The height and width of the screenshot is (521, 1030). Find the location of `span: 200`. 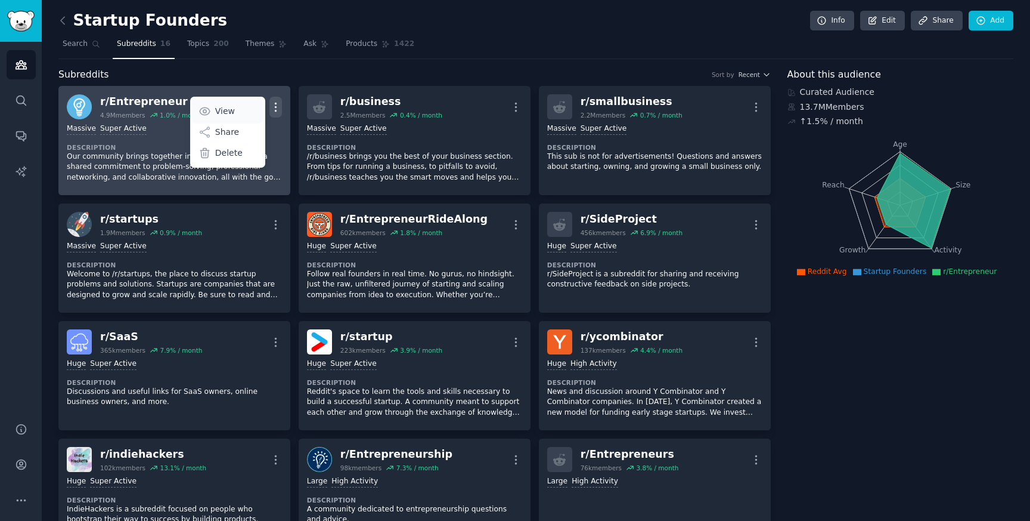

span: 200 is located at coordinates (221, 44).